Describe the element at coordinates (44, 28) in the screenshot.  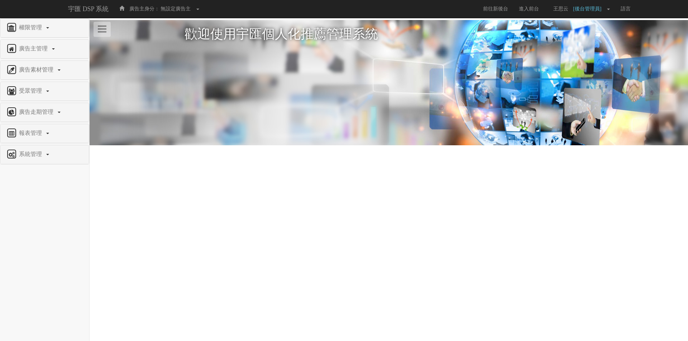
I see `a: 權限管理` at that location.